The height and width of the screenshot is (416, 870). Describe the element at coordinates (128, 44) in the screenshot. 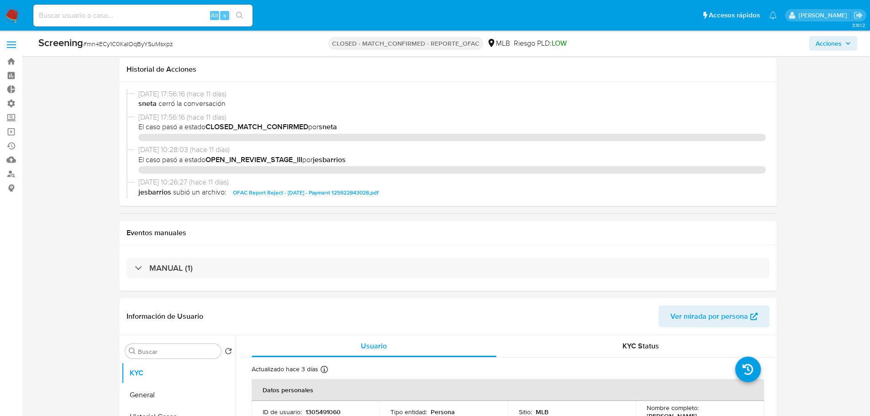

I see `span: # mn4ECy1C0KaIOqByYSuMsxpz` at that location.